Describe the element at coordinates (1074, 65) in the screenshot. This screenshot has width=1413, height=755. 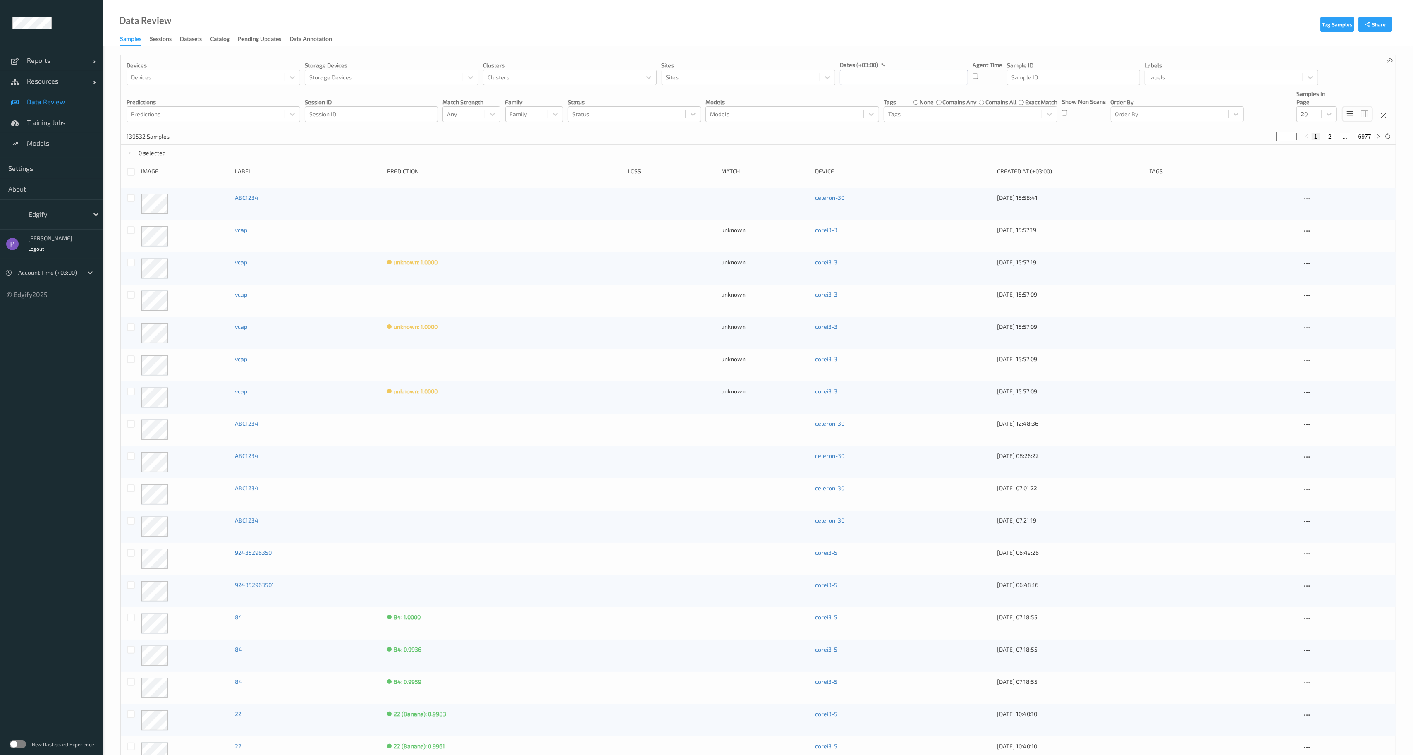
I see `p: Sample ID` at that location.